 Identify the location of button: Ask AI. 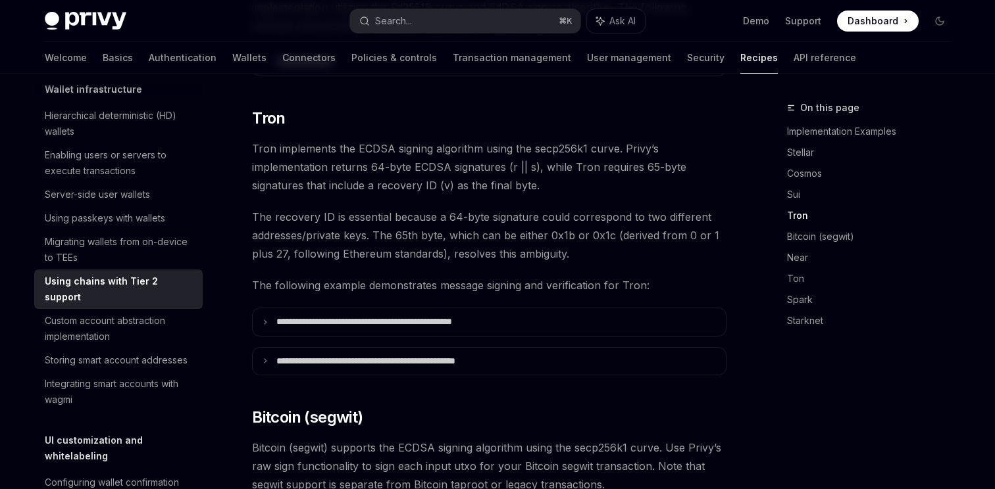
(616, 21).